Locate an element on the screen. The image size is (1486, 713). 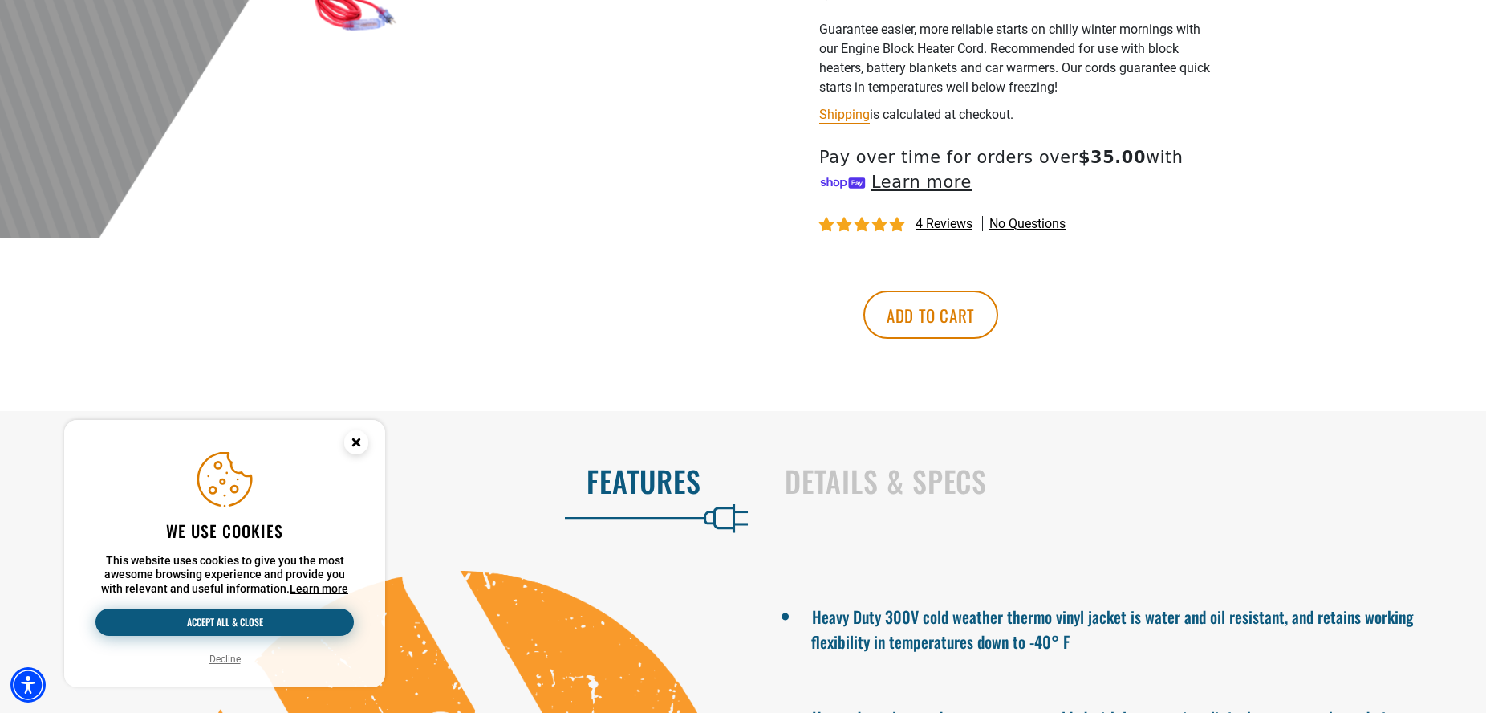
a: Shipping is located at coordinates (844, 114).